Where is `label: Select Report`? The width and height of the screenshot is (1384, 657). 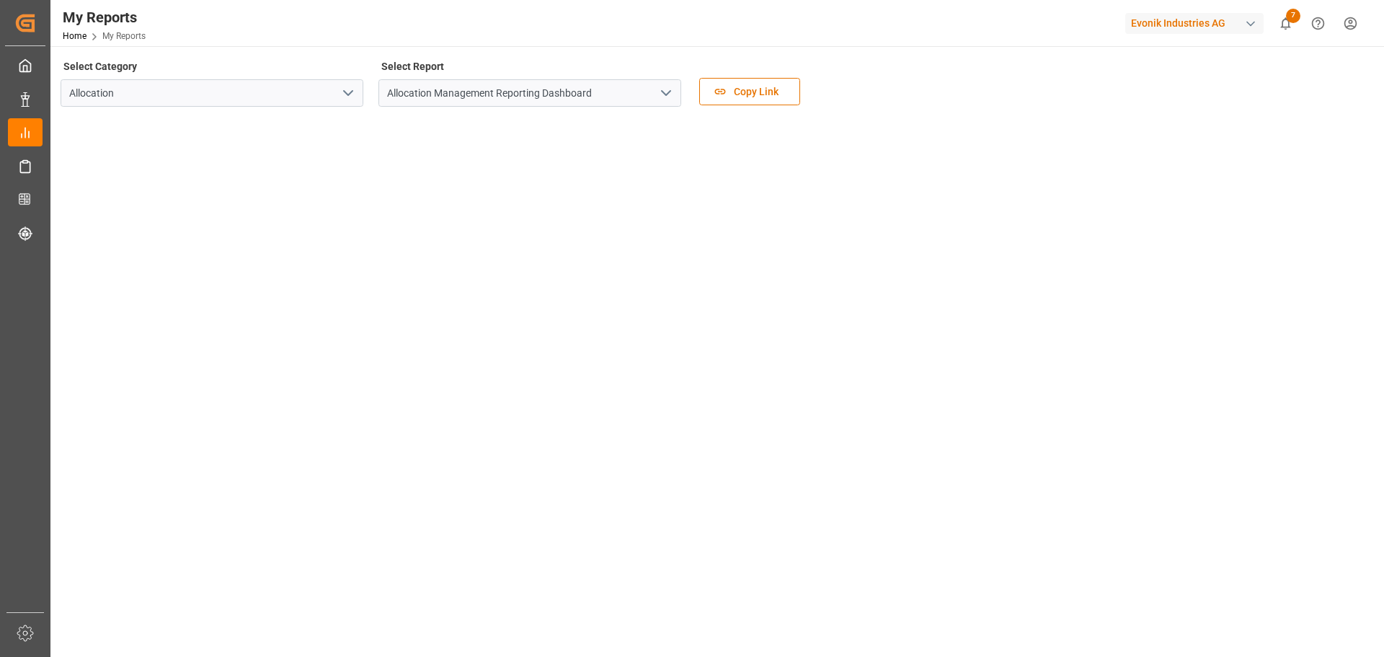
label: Select Report is located at coordinates (412, 66).